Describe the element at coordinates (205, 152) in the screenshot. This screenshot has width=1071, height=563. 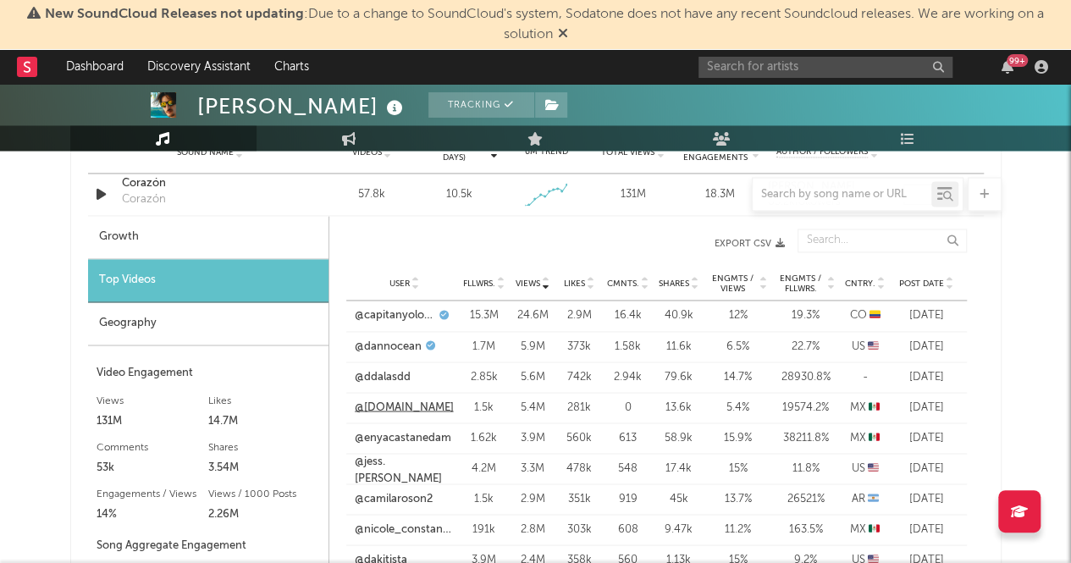
I see `span: Sound Name` at that location.